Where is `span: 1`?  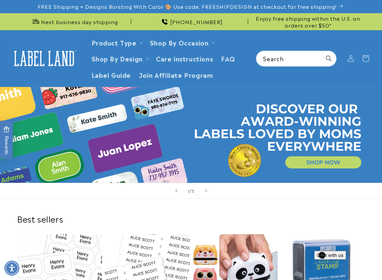 span: 1 is located at coordinates (189, 190).